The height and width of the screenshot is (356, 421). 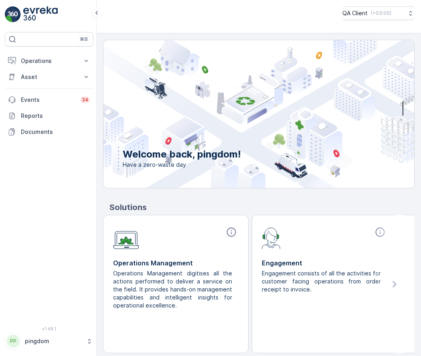 What do you see at coordinates (85, 100) in the screenshot?
I see `p: 34` at bounding box center [85, 100].